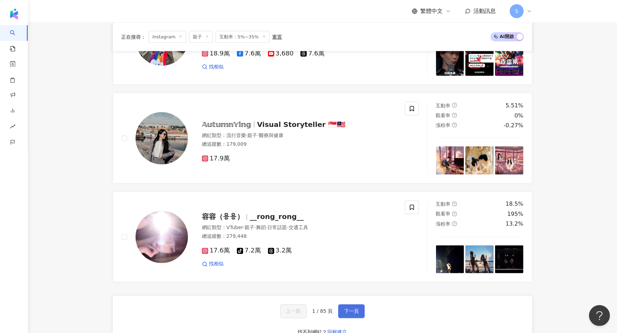 This screenshot has width=617, height=333. What do you see at coordinates (226, 125) in the screenshot?
I see `span: 𝔸𝕦𝕥𝕦𝕞𝕟𝕐𝕚𝕟𝕘` at bounding box center [226, 125].